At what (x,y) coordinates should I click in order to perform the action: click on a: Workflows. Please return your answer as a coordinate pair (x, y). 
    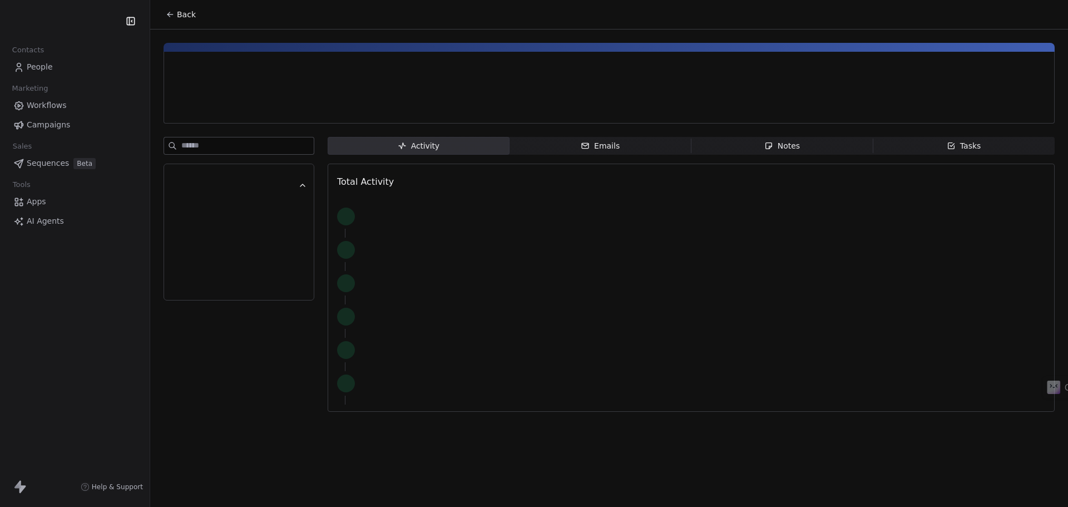
    Looking at the image, I should click on (75, 105).